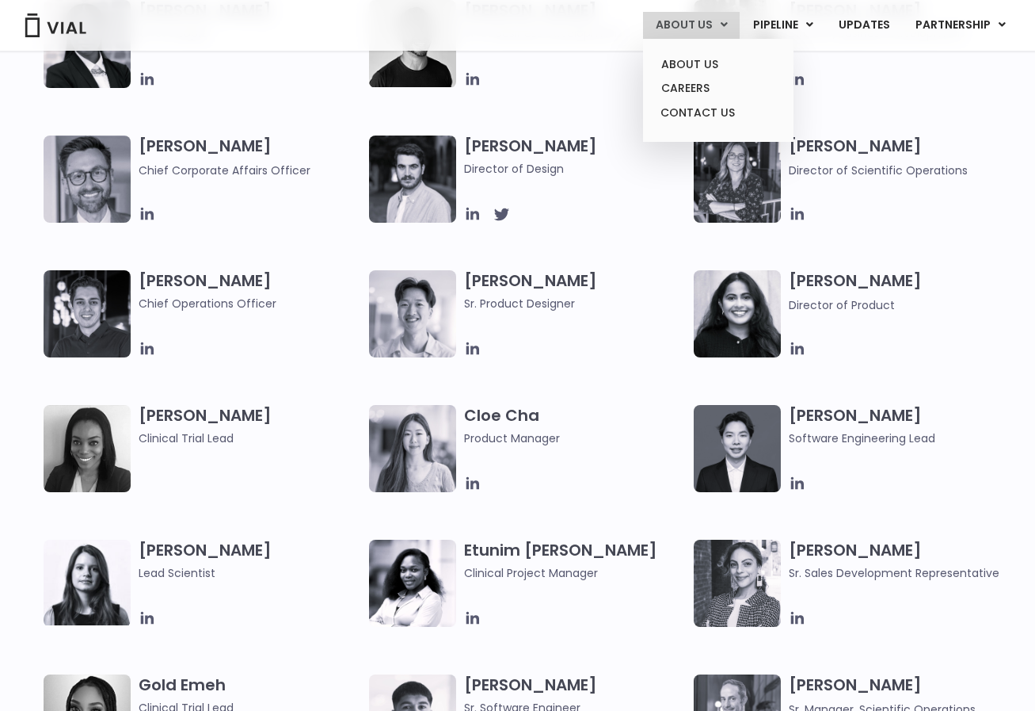 Image resolution: width=1035 pixels, height=711 pixels. What do you see at coordinates (413, 448) in the screenshot?
I see `img: Cloe` at bounding box center [413, 448].